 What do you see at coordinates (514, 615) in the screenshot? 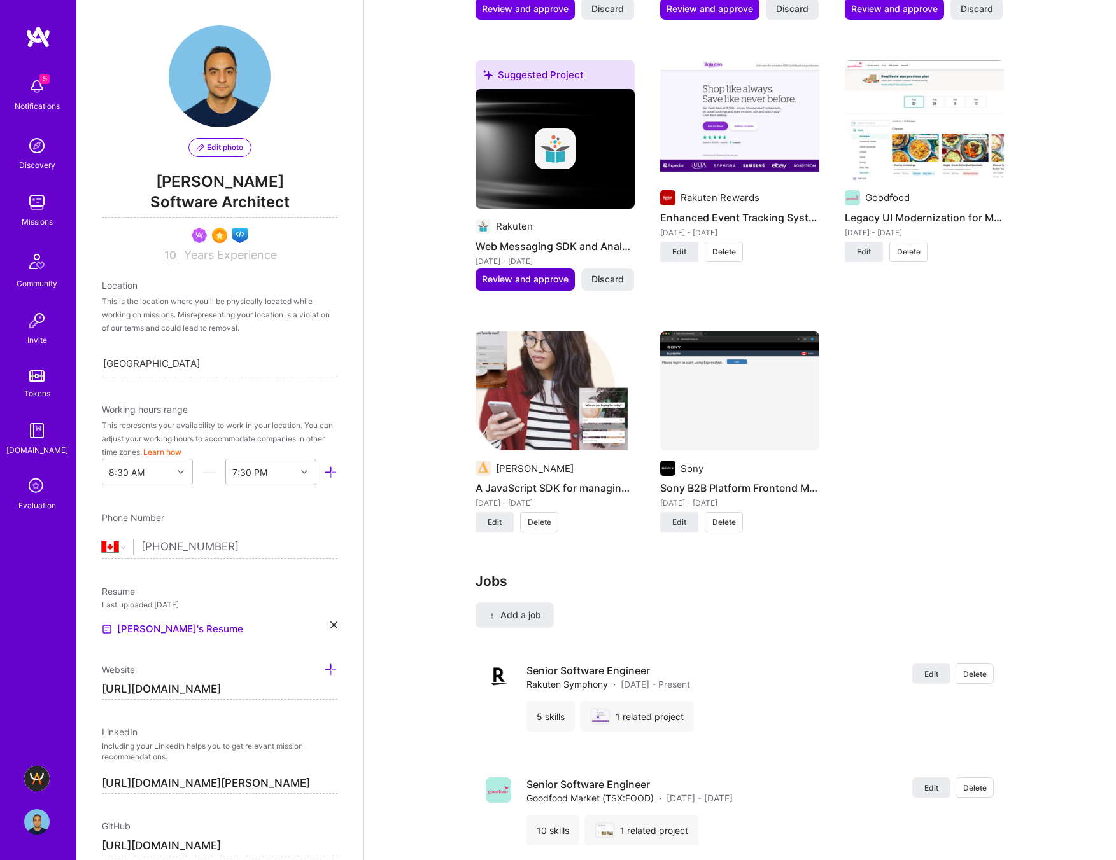
I see `span: Add a job` at bounding box center [514, 615].